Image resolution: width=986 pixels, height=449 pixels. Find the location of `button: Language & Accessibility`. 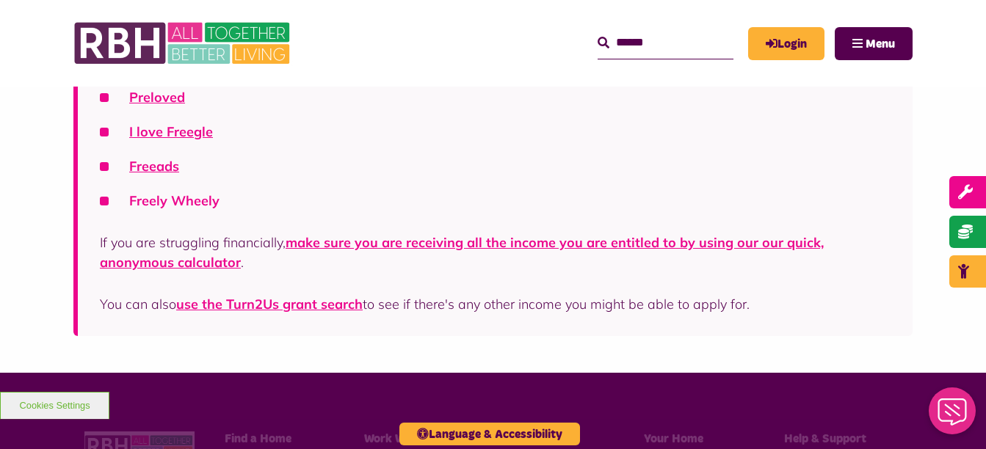

button: Language & Accessibility is located at coordinates (490, 434).